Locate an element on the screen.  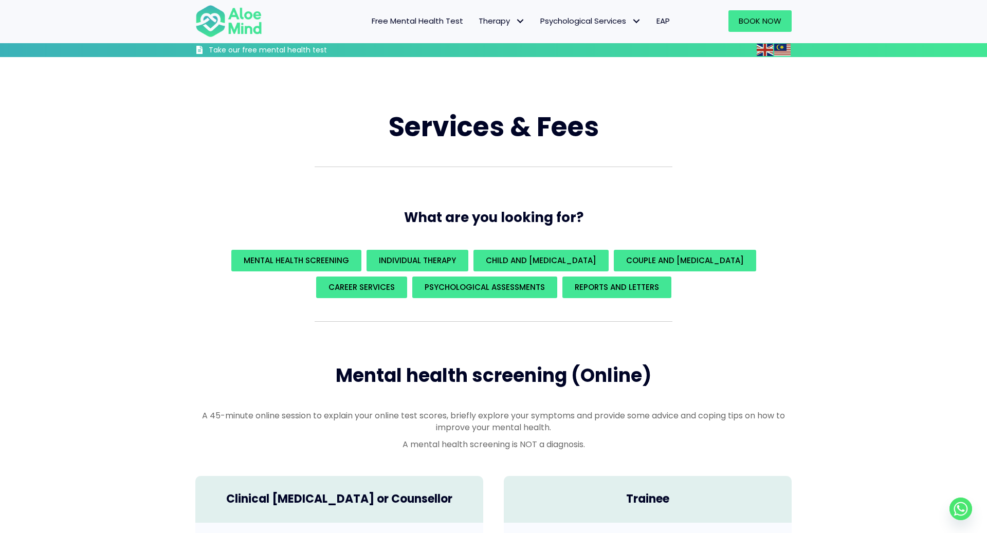
h3: Take our free mental health test is located at coordinates (295, 50).